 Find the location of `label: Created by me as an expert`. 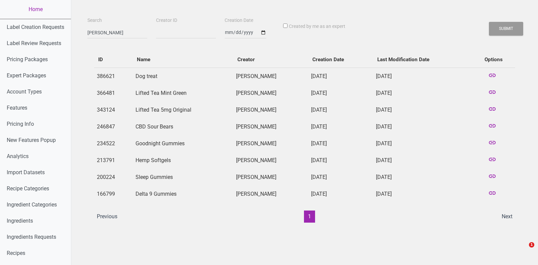

label: Created by me as an expert is located at coordinates (317, 27).